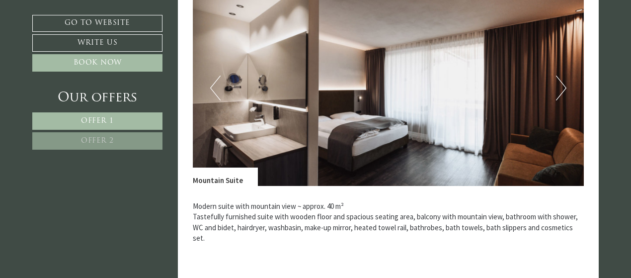 This screenshot has height=278, width=631. What do you see at coordinates (57, 40) in the screenshot?
I see `div: Hello, how can we help you?` at bounding box center [57, 40].